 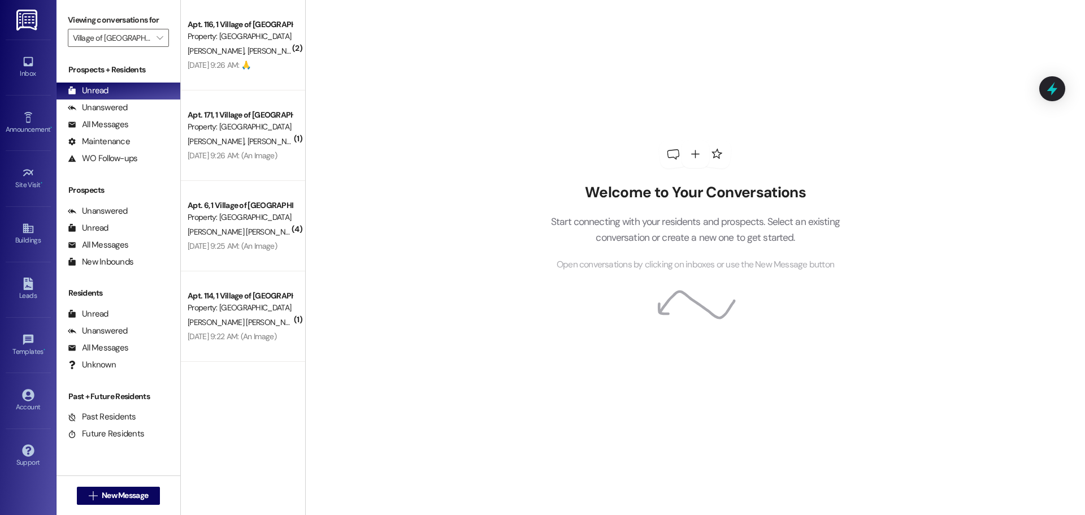 I want to click on span: New Message, so click(x=125, y=495).